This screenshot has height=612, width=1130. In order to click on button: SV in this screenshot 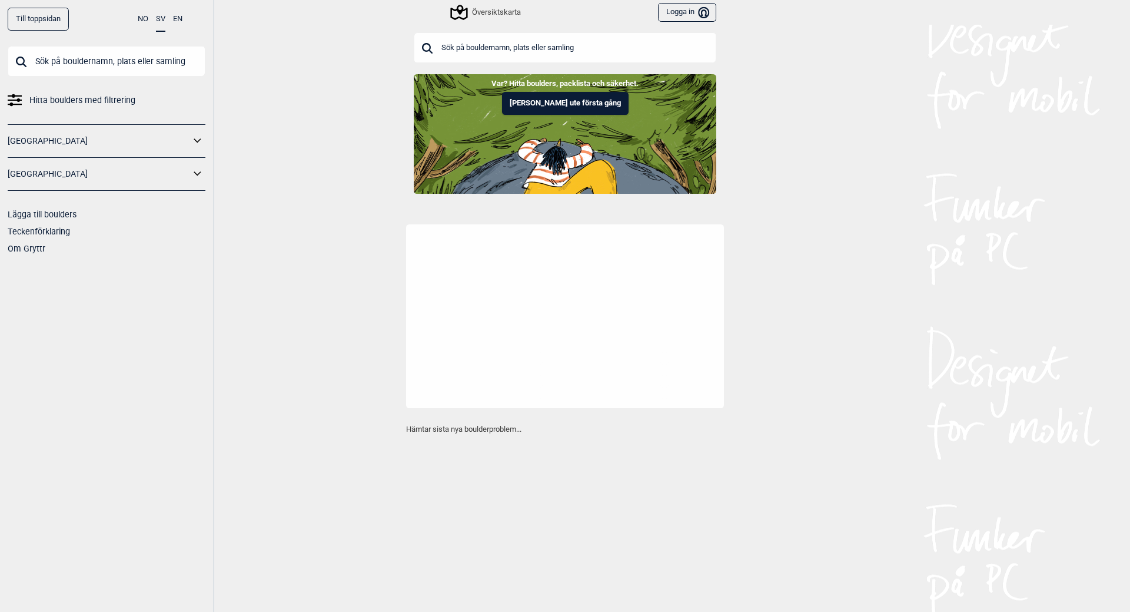, I will do `click(161, 19)`.